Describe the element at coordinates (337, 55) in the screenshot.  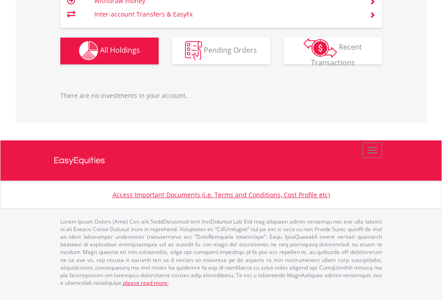
I see `span: Recent Transactions` at that location.